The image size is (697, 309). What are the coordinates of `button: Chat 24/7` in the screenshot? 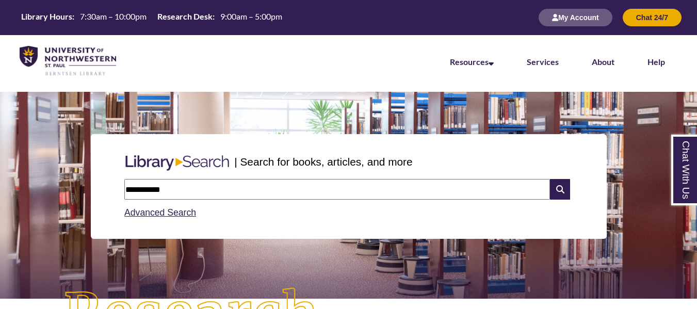 It's located at (652, 18).